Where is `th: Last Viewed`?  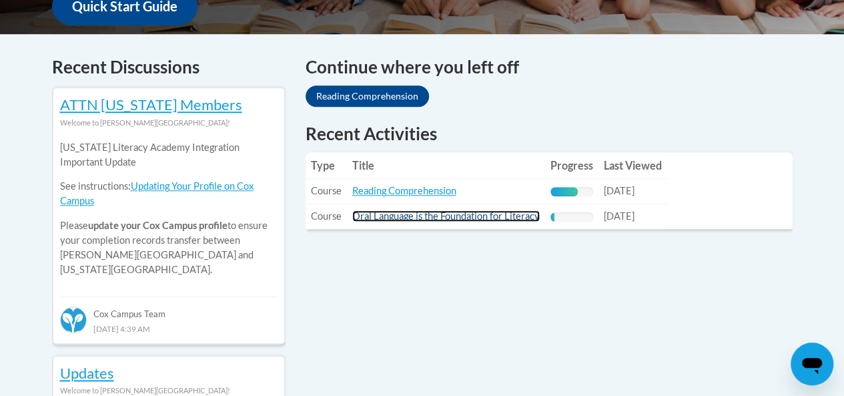 th: Last Viewed is located at coordinates (633, 166).